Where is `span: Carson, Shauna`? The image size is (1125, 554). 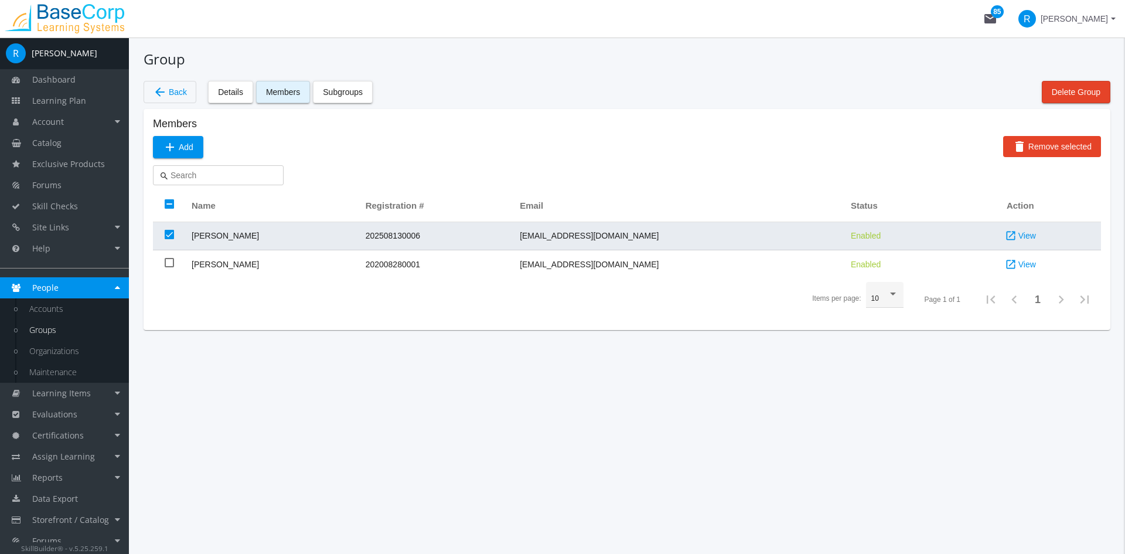
span: Carson, Shauna is located at coordinates (225, 235).